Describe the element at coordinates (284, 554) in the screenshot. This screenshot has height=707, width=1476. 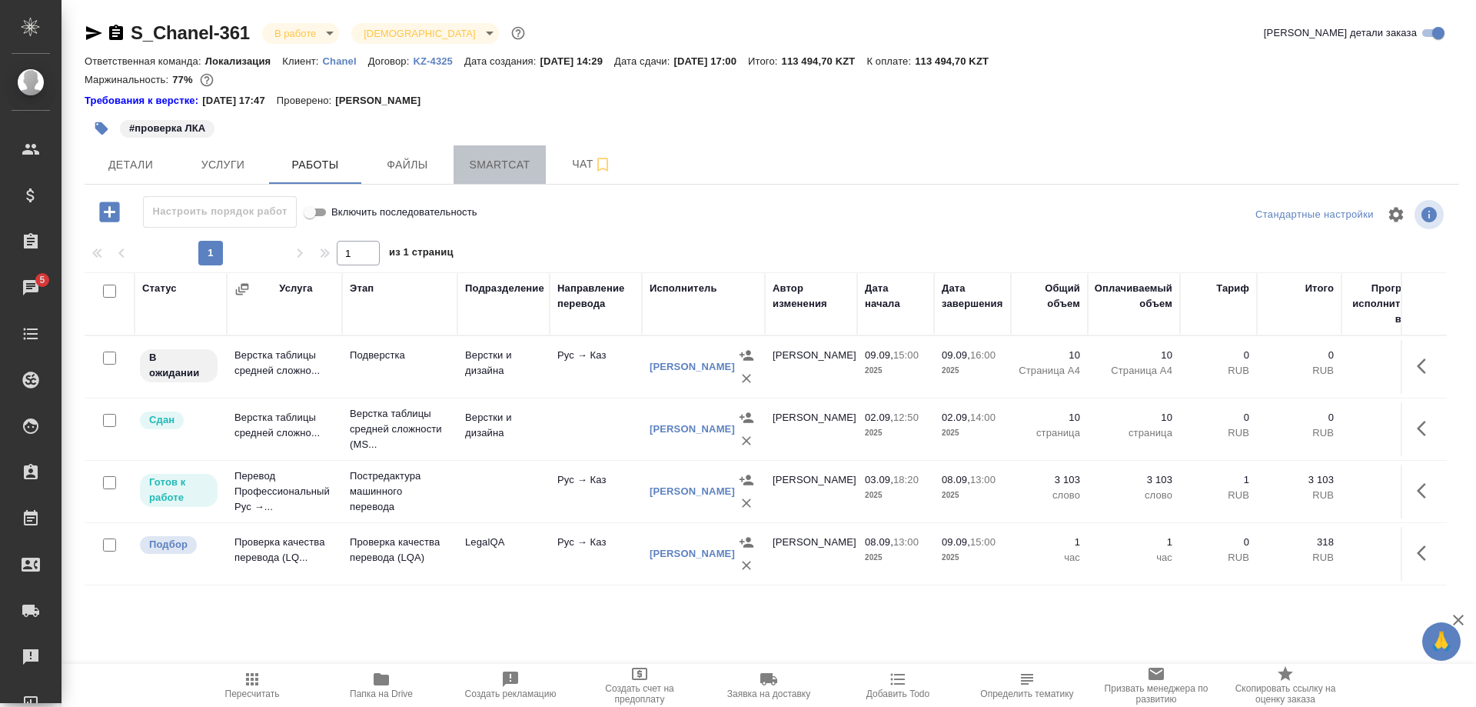
I see `td: Проверка качества перевода (LQ...` at that location.